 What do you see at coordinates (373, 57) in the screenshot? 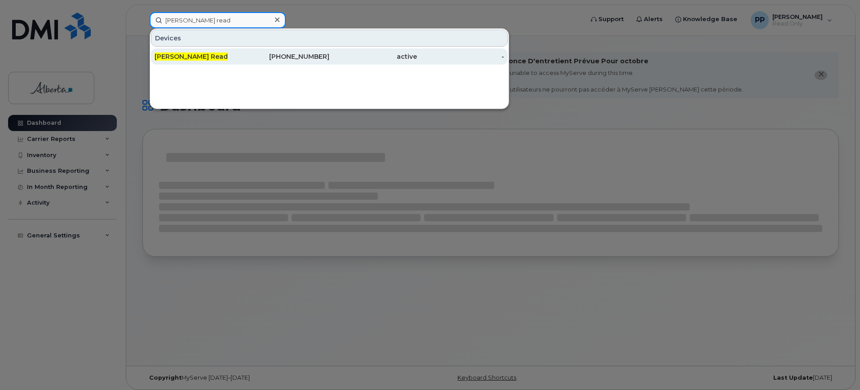
I see `div: active` at bounding box center [373, 57].